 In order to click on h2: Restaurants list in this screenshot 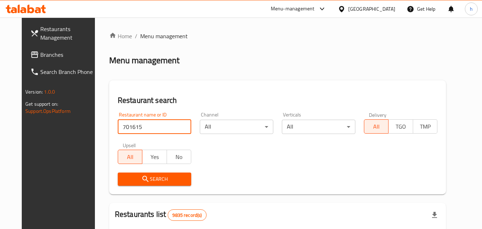, I will do `click(160, 214)`.